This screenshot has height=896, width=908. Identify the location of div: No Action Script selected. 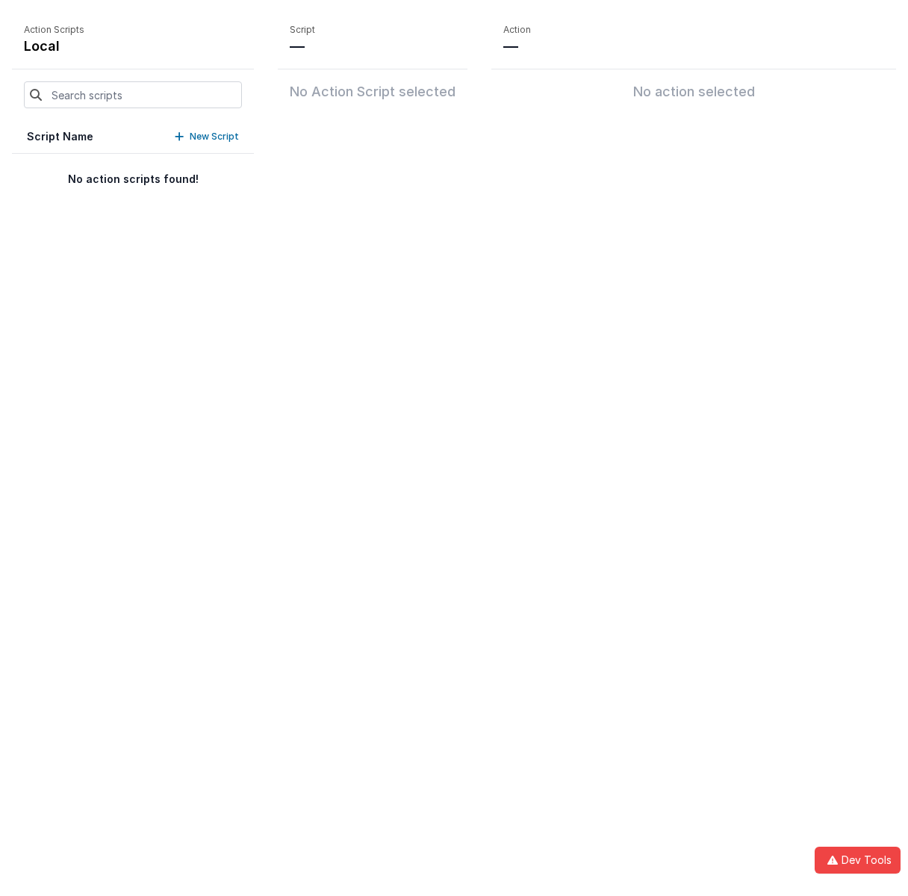
(373, 92).